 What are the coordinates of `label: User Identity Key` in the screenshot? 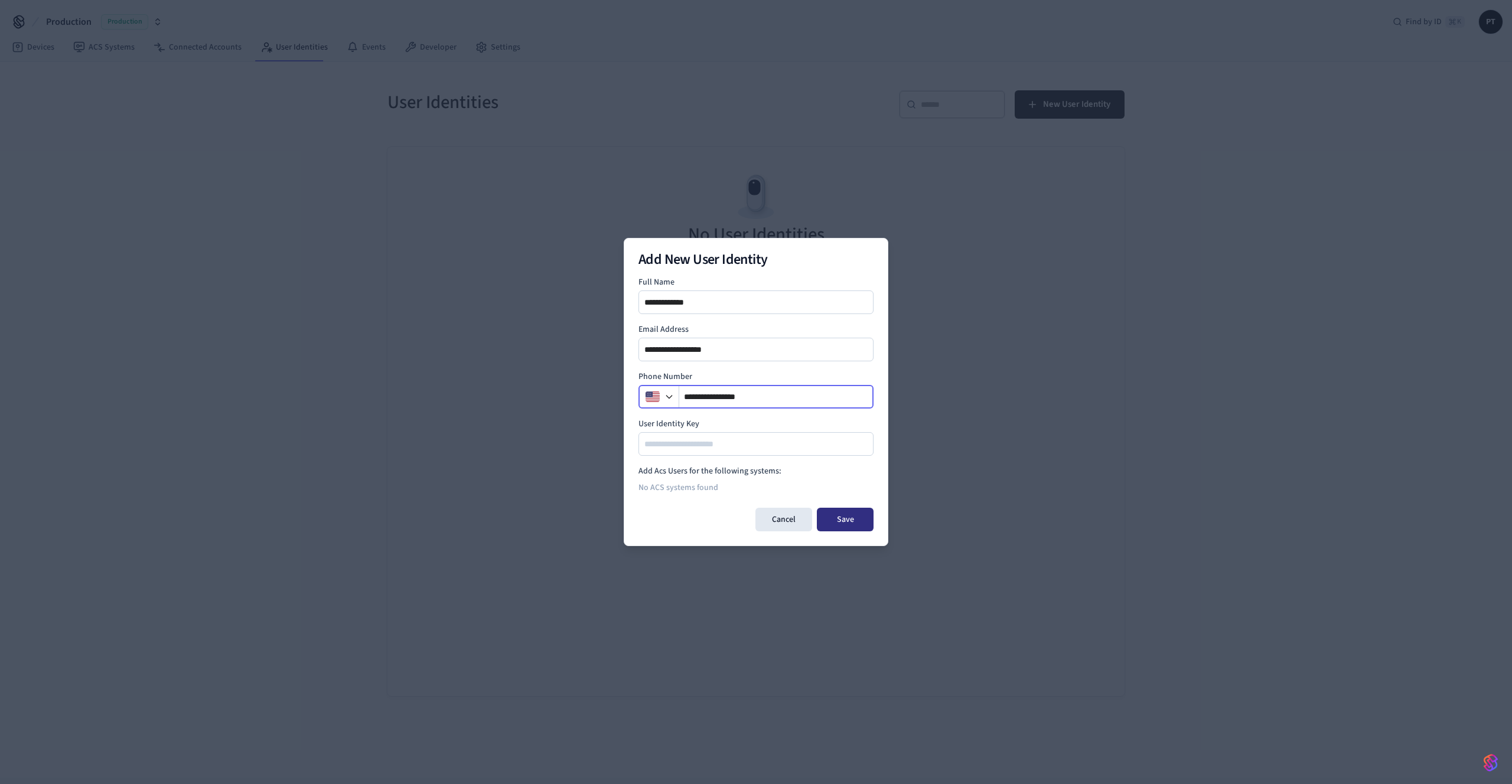 It's located at (756, 424).